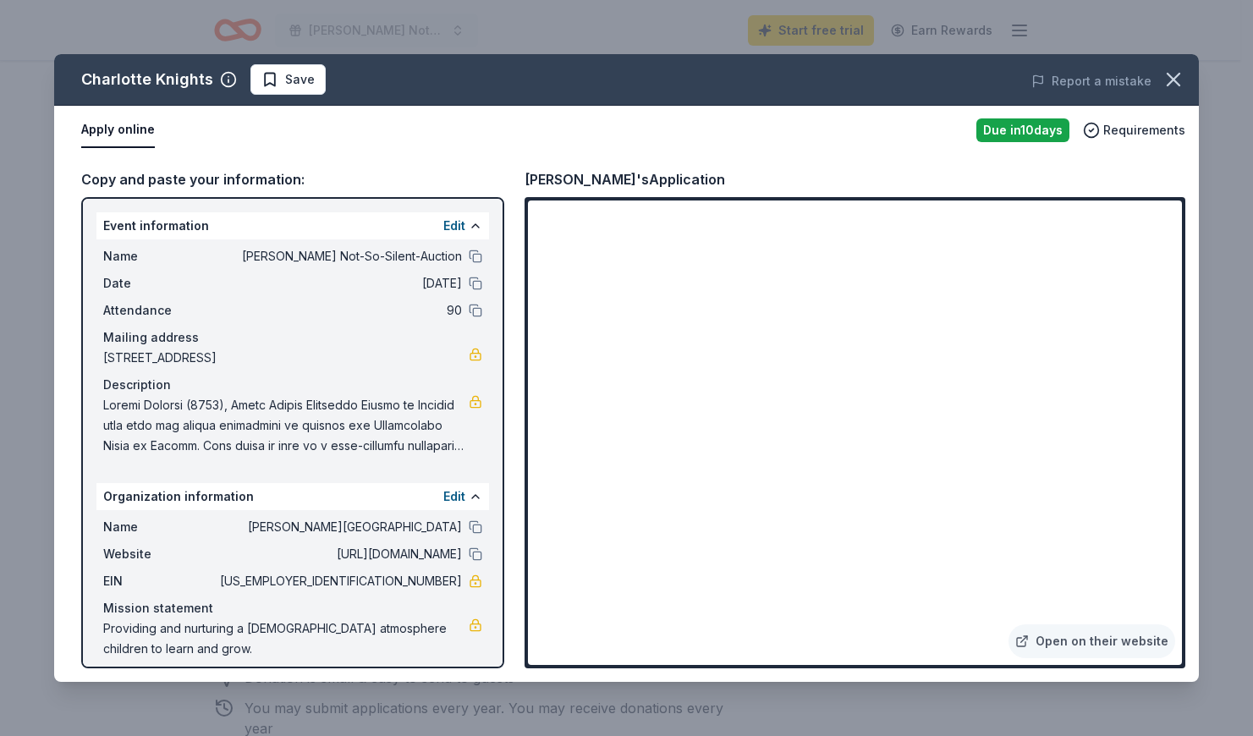 This screenshot has height=736, width=1253. I want to click on div: Mailing address, so click(293, 337).